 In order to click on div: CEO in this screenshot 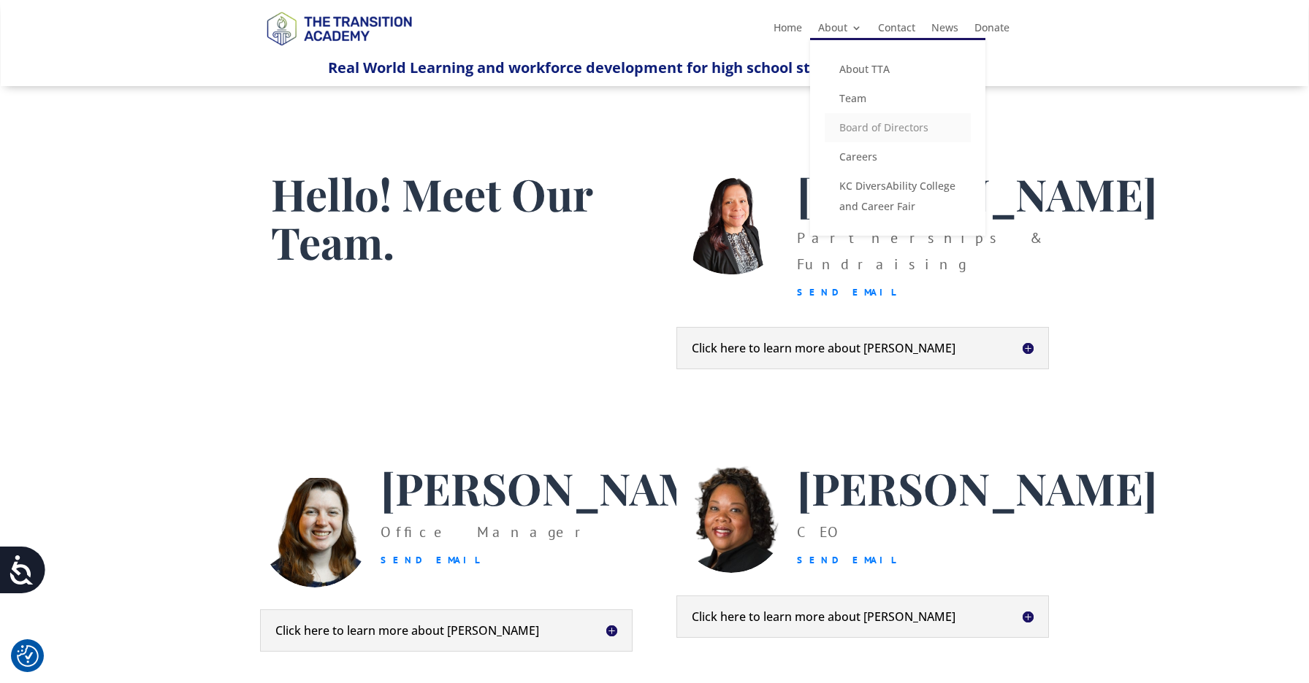, I will do `click(976, 546)`.